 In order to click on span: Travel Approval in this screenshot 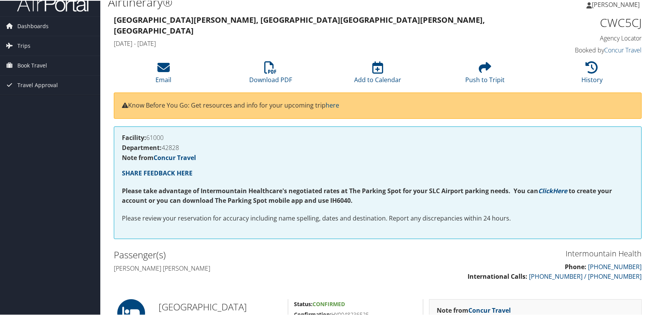, I will do `click(37, 85)`.